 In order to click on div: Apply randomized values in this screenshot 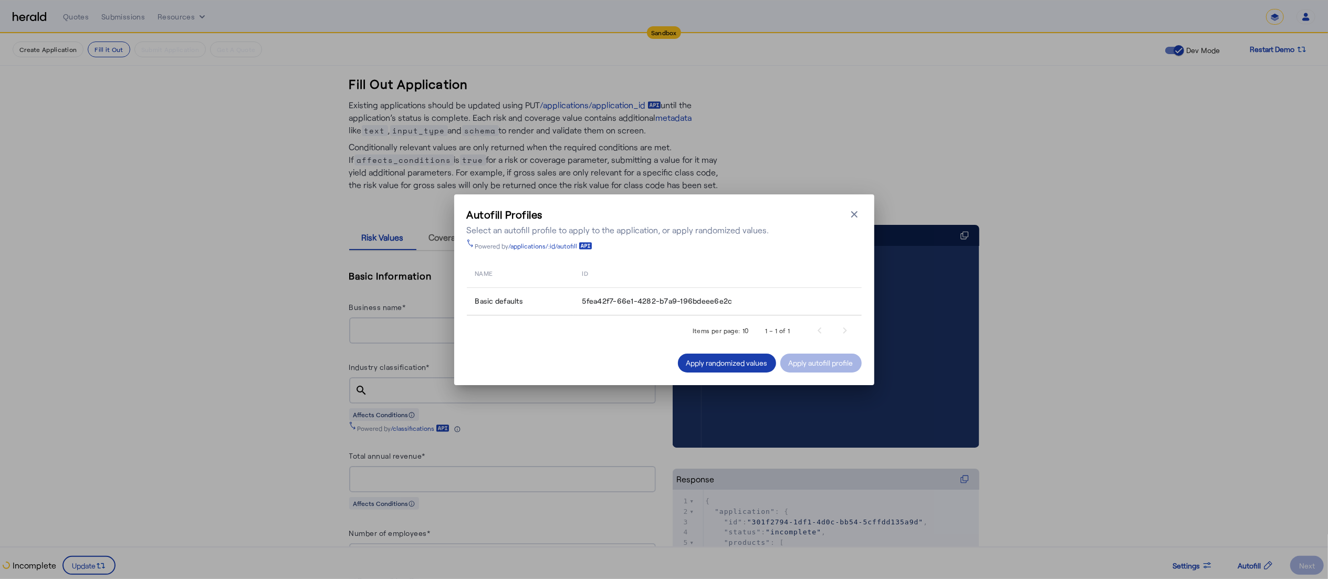, I will do `click(727, 362)`.